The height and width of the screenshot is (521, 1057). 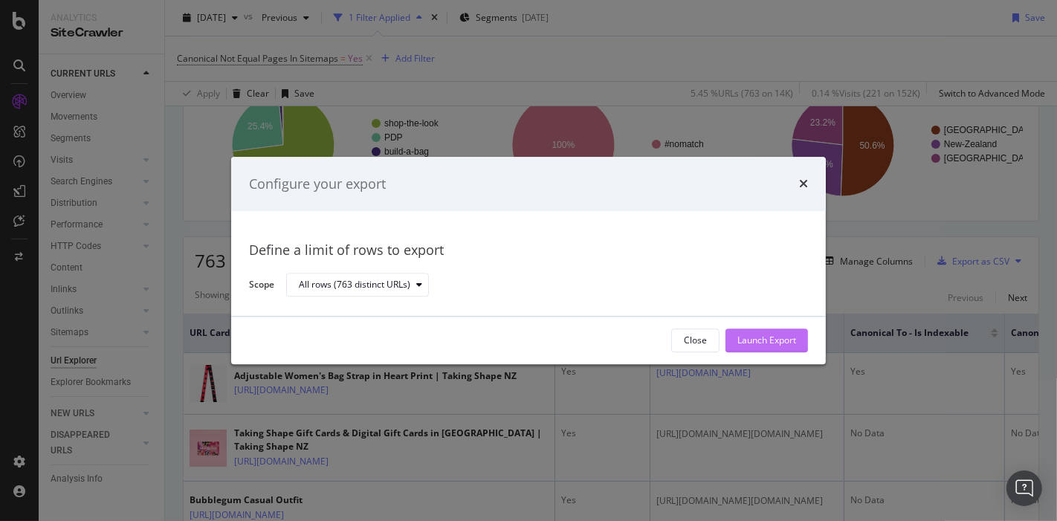 What do you see at coordinates (766, 340) in the screenshot?
I see `div: Launch Export` at bounding box center [766, 340].